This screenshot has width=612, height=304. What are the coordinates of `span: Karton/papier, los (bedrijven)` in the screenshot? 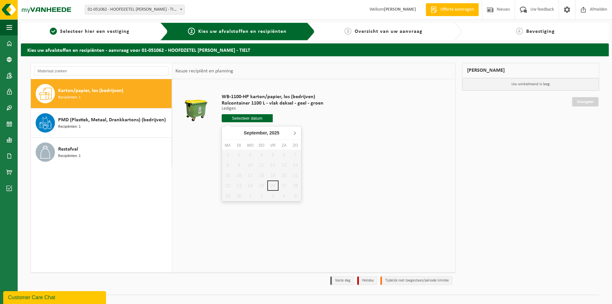 It's located at (91, 91).